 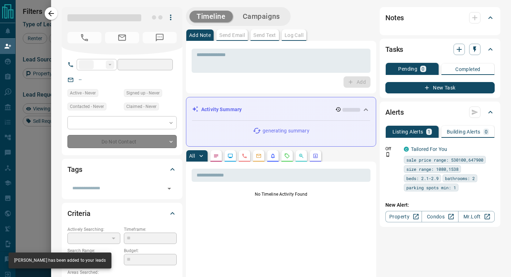 I want to click on p: Search Range:, so click(x=94, y=251).